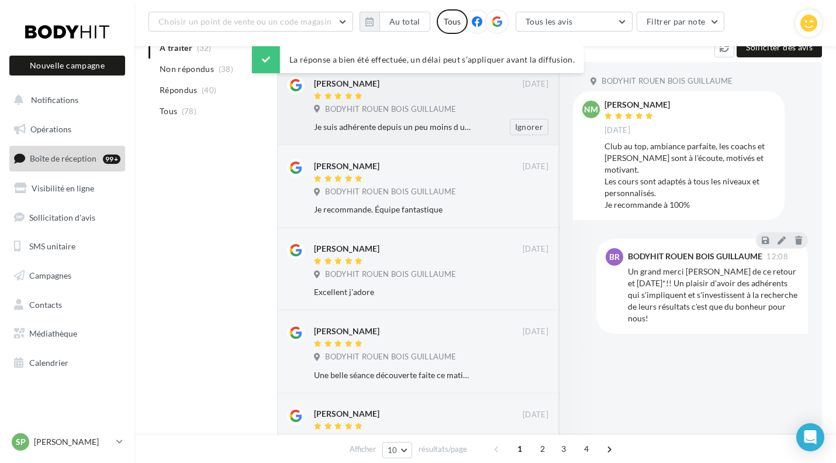 The width and height of the screenshot is (836, 463). Describe the element at coordinates (777, 256) in the screenshot. I see `span: 12:08` at that location.